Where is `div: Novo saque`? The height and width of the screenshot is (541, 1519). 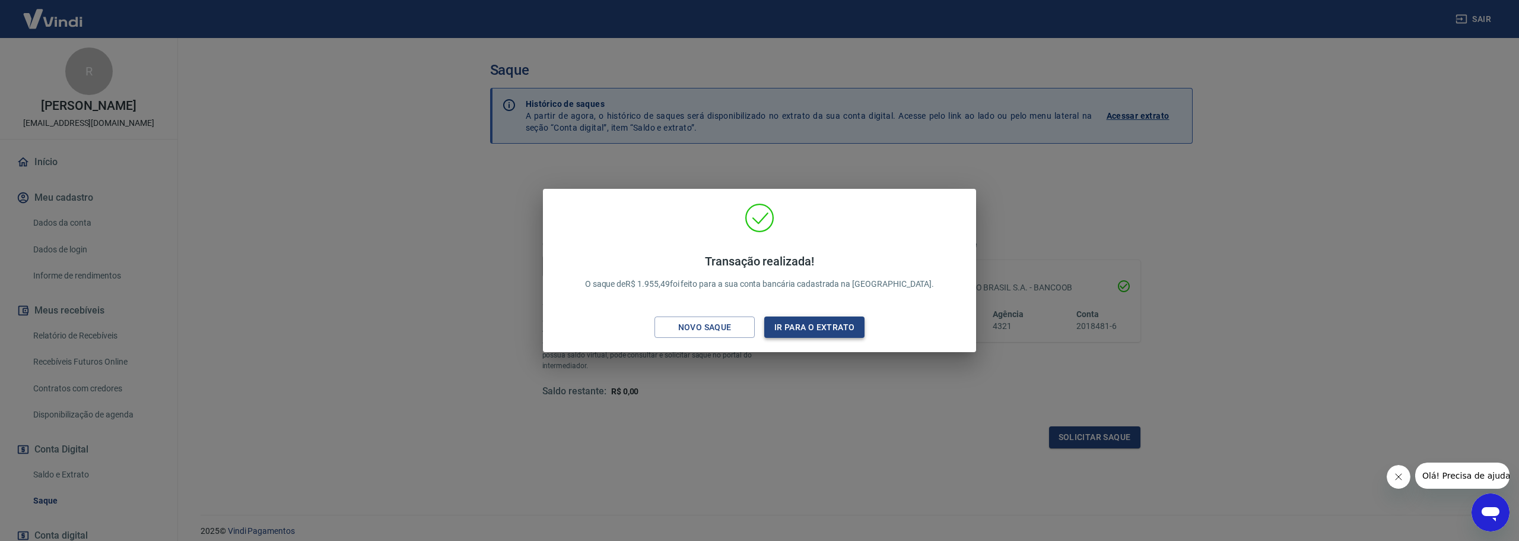
div: Novo saque is located at coordinates (705, 327).